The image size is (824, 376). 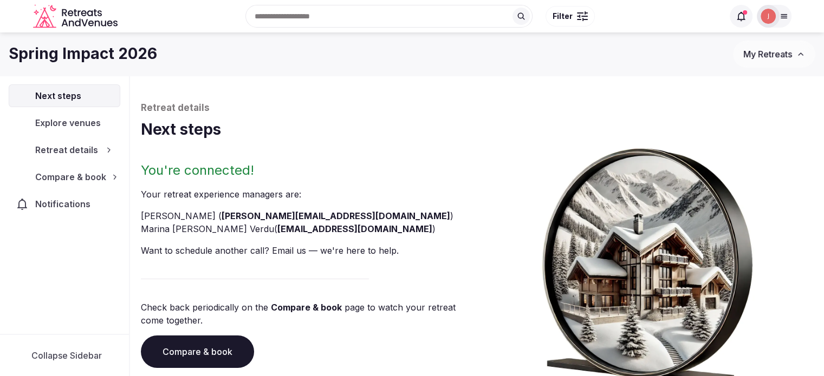 I want to click on p: Retreat details, so click(x=476, y=108).